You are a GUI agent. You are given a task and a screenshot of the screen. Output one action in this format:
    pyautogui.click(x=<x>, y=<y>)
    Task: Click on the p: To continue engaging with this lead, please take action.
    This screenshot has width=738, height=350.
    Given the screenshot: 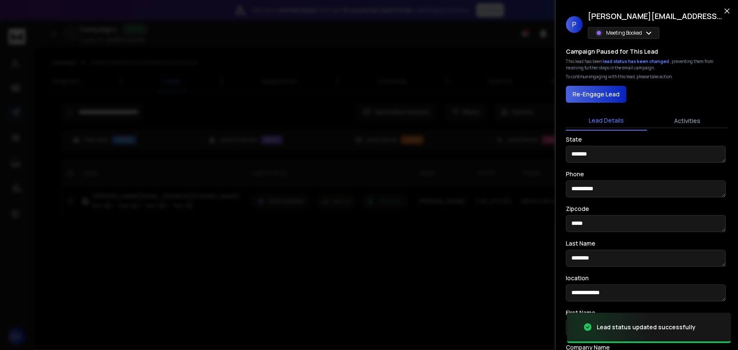 What is the action you would take?
    pyautogui.click(x=619, y=77)
    